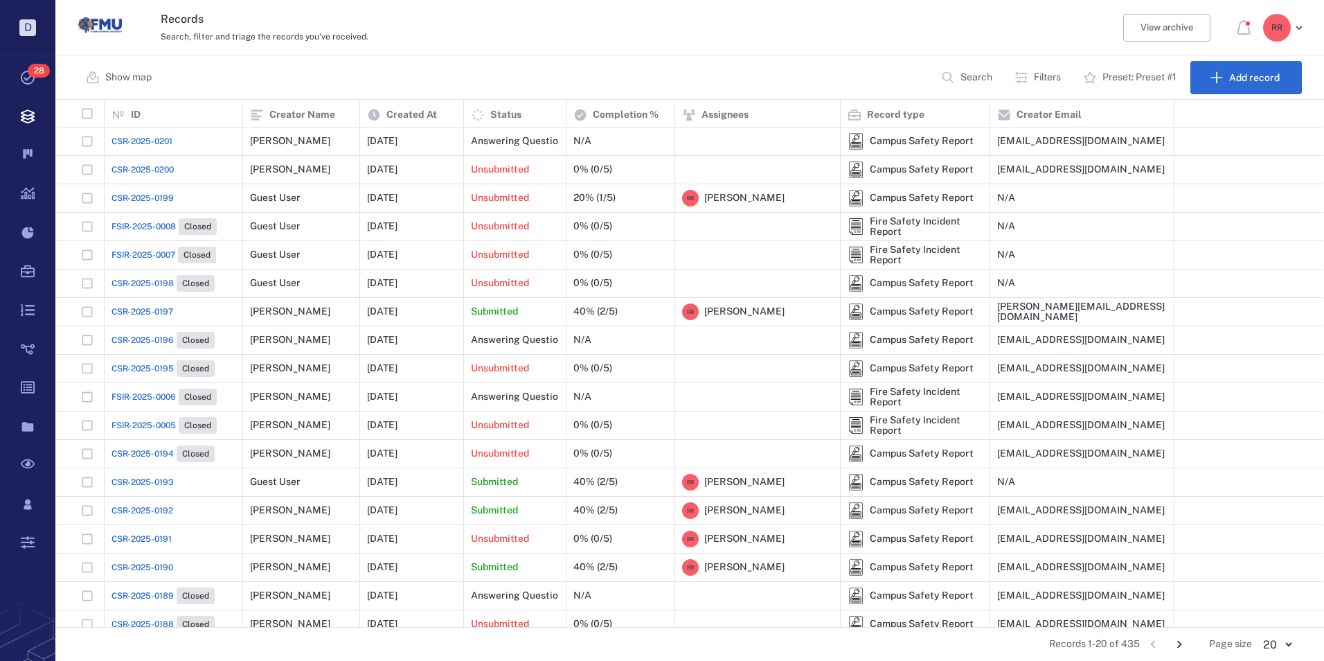  What do you see at coordinates (163, 283) in the screenshot?
I see `a: CSR-2025-0198Closed` at bounding box center [163, 283].